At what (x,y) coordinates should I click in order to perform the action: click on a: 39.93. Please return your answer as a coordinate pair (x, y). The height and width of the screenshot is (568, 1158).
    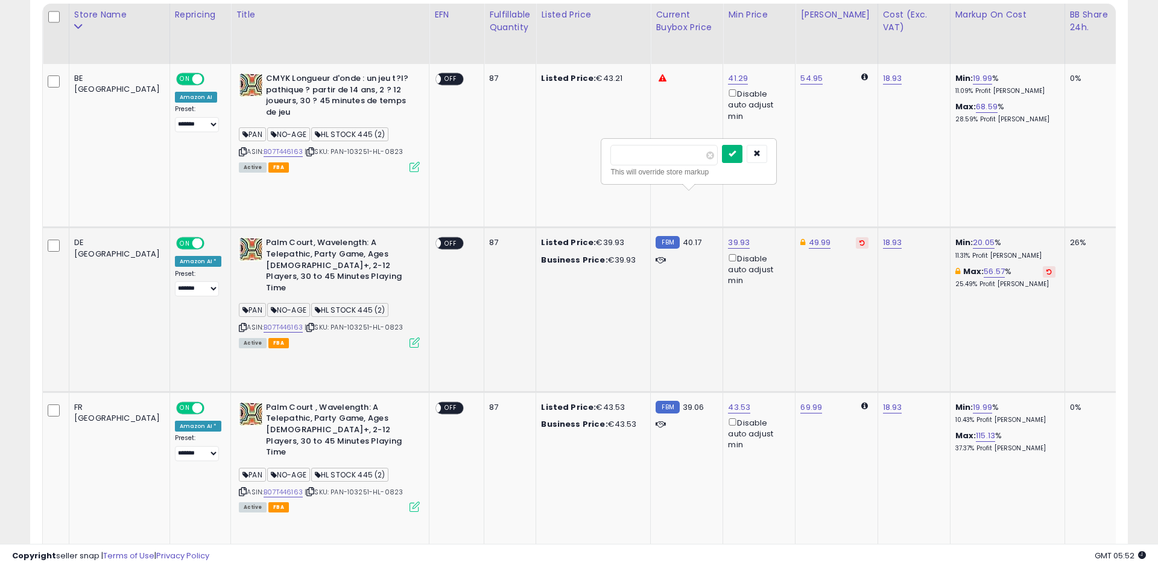
    Looking at the image, I should click on (739, 243).